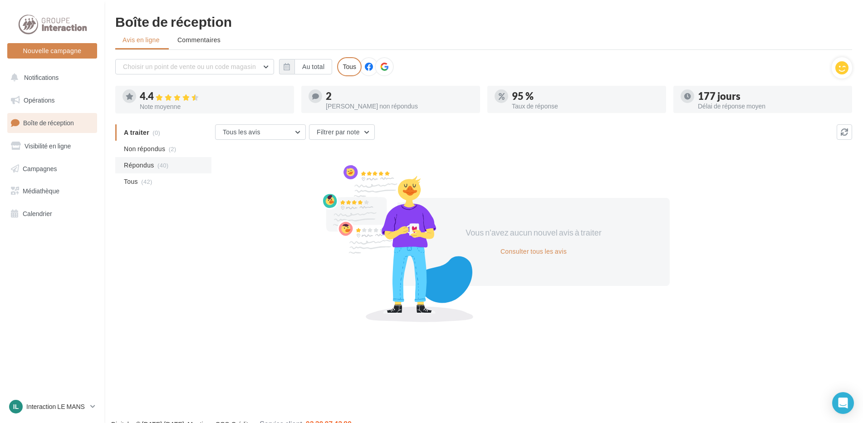 The image size is (863, 423). What do you see at coordinates (41, 77) in the screenshot?
I see `span: Notifications` at bounding box center [41, 77].